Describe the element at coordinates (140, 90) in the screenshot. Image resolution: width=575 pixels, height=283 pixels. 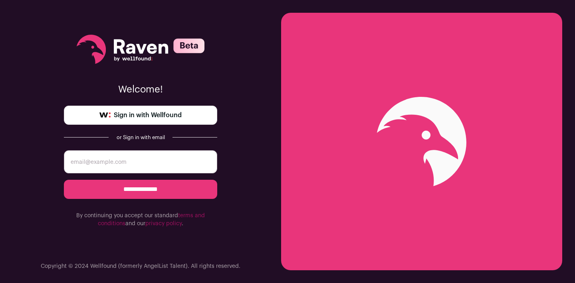
I see `p: Welcome!` at that location.